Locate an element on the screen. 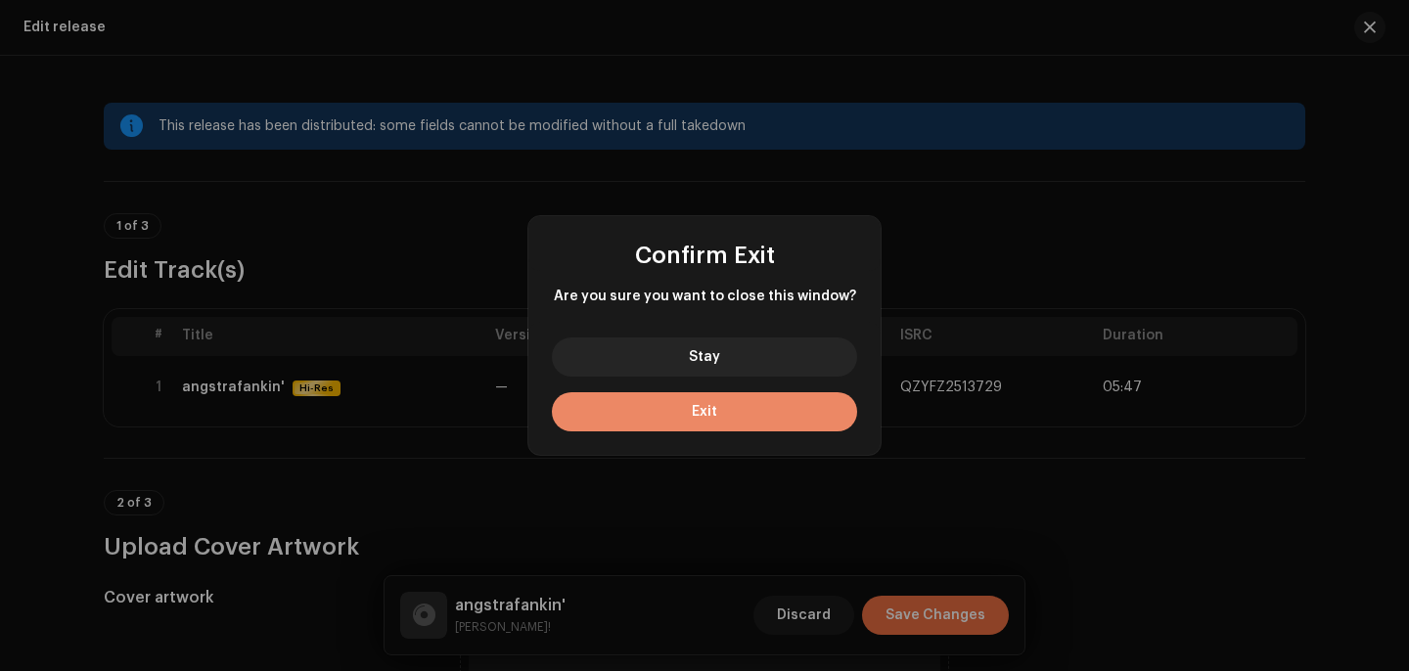  span: Exit is located at coordinates (704, 412).